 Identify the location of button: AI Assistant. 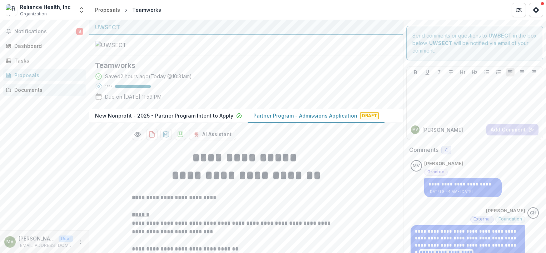
(212, 134).